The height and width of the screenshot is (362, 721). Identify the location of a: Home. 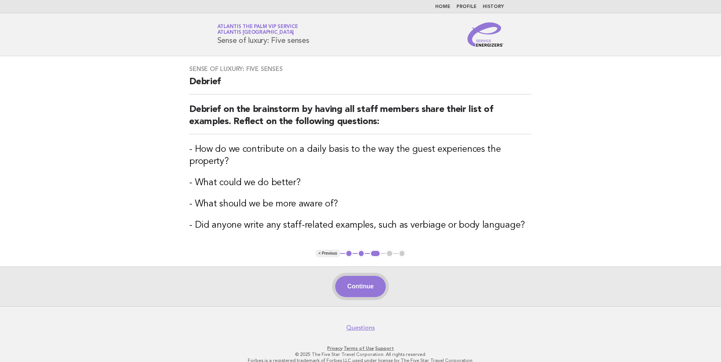
(442, 7).